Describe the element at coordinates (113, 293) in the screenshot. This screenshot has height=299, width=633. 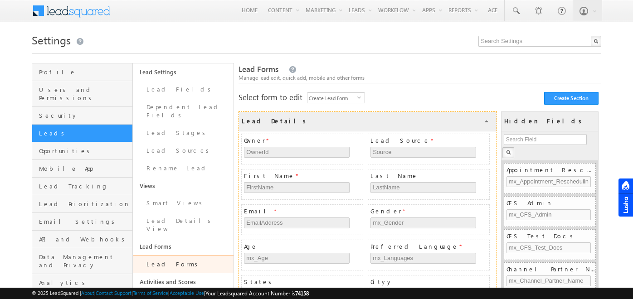
I see `a: Contact Support` at that location.